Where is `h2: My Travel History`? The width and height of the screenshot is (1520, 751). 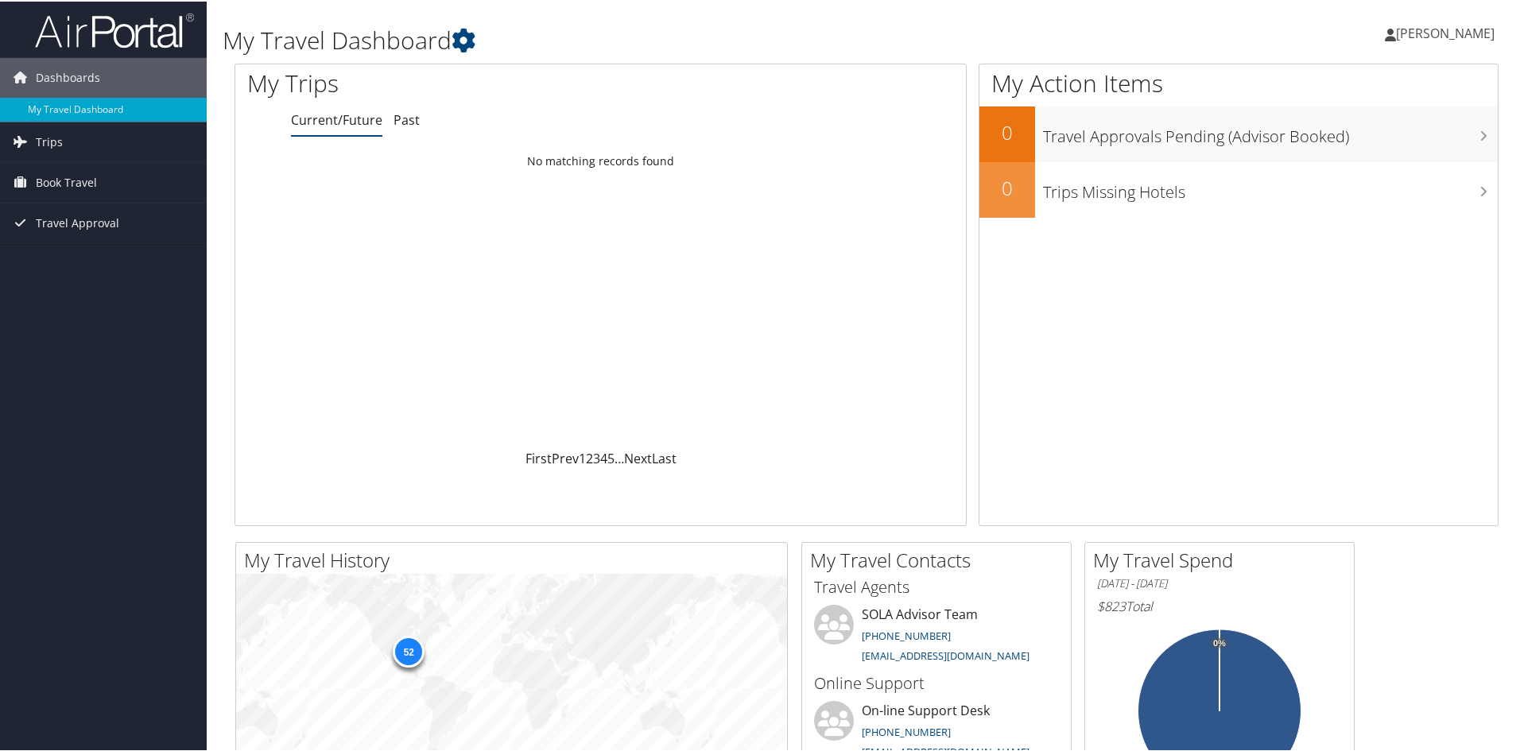 h2: My Travel History is located at coordinates (515, 559).